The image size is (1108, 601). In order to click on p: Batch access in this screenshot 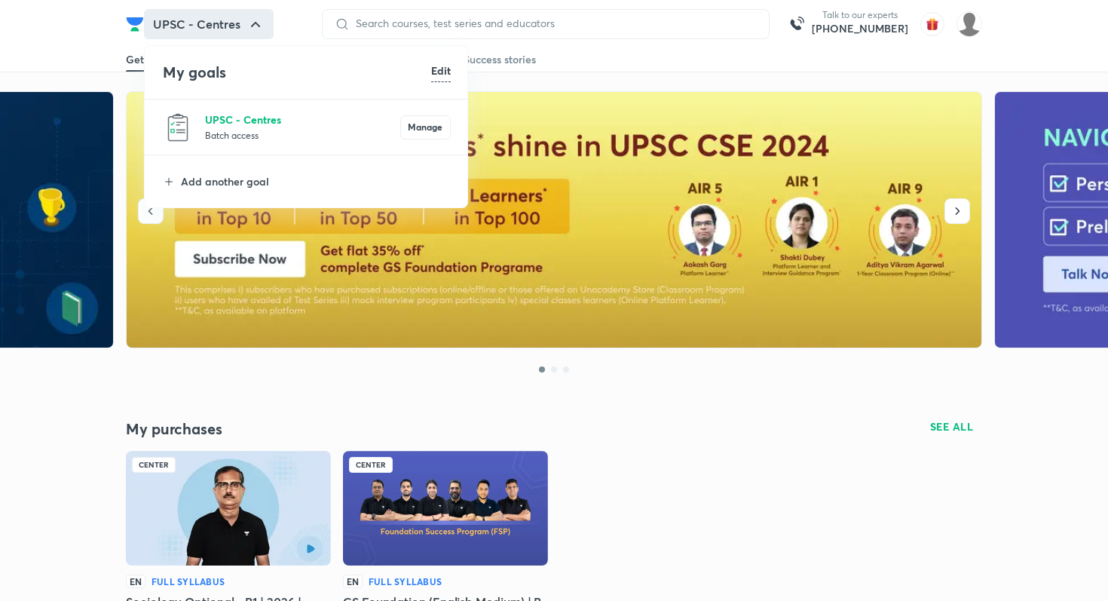, I will do `click(302, 135)`.